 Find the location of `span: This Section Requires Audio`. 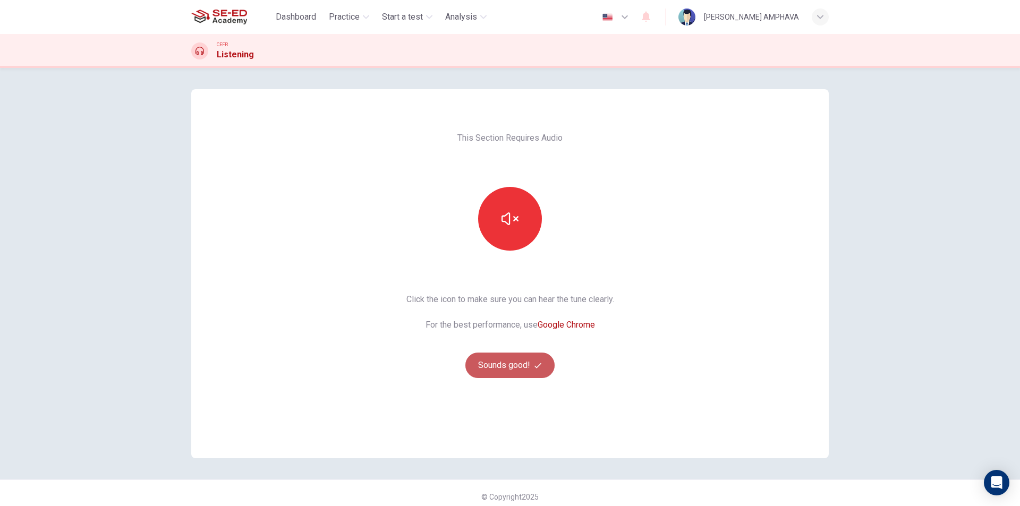

span: This Section Requires Audio is located at coordinates (510, 138).